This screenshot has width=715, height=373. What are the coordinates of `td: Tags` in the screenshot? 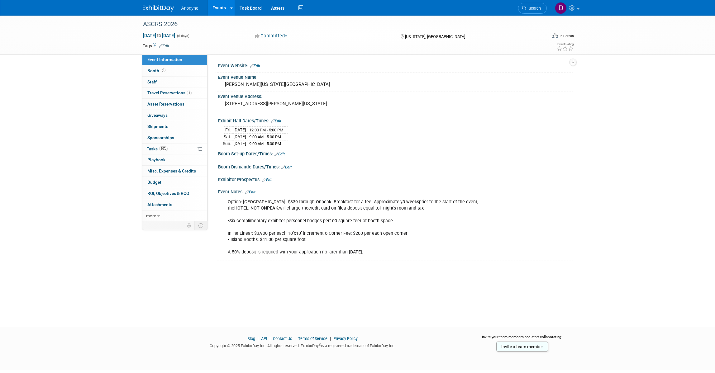 It's located at (156, 46).